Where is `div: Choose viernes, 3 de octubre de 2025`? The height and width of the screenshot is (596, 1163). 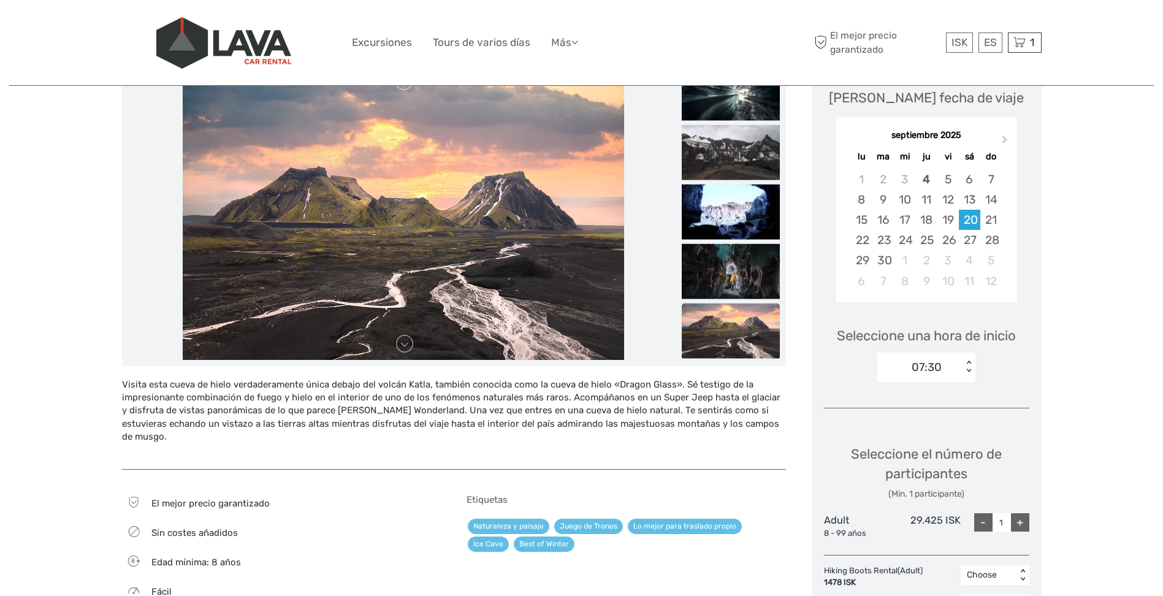 div: Choose viernes, 3 de octubre de 2025 is located at coordinates (948, 260).